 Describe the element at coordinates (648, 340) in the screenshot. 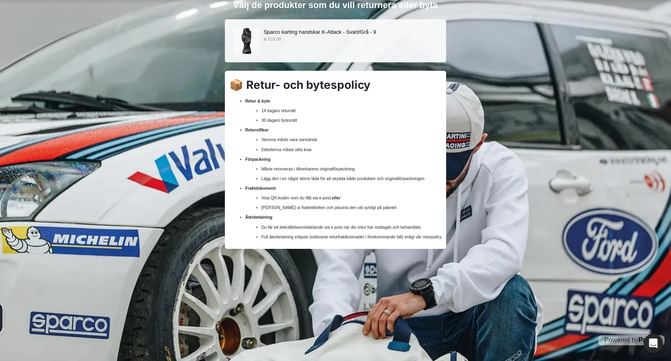

I see `a: Pango` at that location.